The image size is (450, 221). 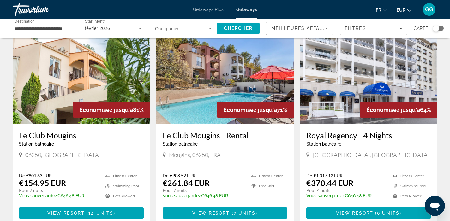 What do you see at coordinates (374, 28) in the screenshot?
I see `button: Filters` at bounding box center [374, 28].